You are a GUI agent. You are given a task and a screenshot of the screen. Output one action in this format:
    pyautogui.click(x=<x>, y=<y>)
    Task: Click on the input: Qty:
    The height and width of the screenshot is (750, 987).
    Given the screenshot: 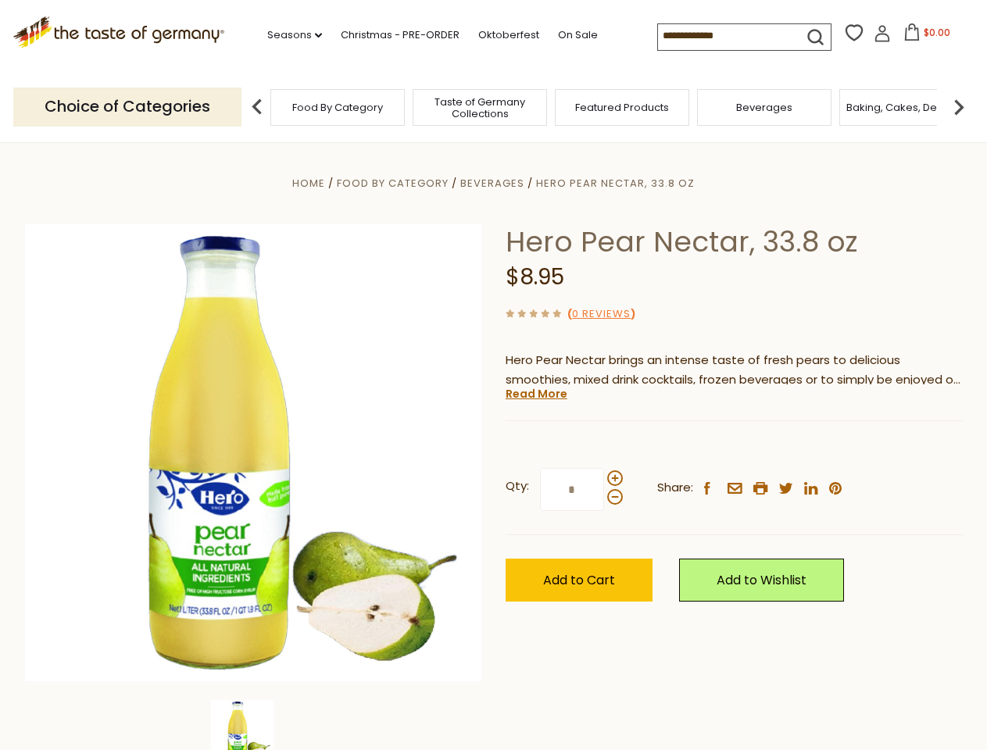 What is the action you would take?
    pyautogui.click(x=572, y=489)
    